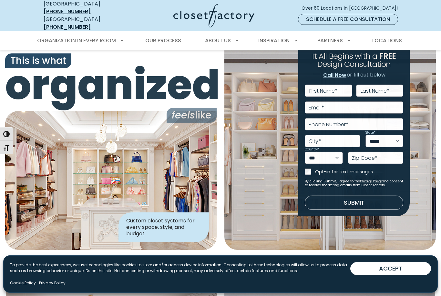  What do you see at coordinates (164, 227) in the screenshot?
I see `div: Custom closet systems for every space, style, and budget` at bounding box center [164, 227].